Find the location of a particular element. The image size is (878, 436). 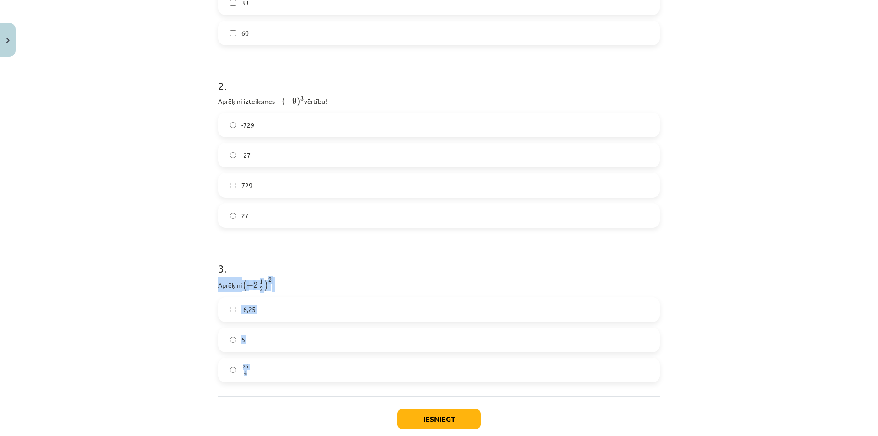

input: 5 is located at coordinates (233, 339).